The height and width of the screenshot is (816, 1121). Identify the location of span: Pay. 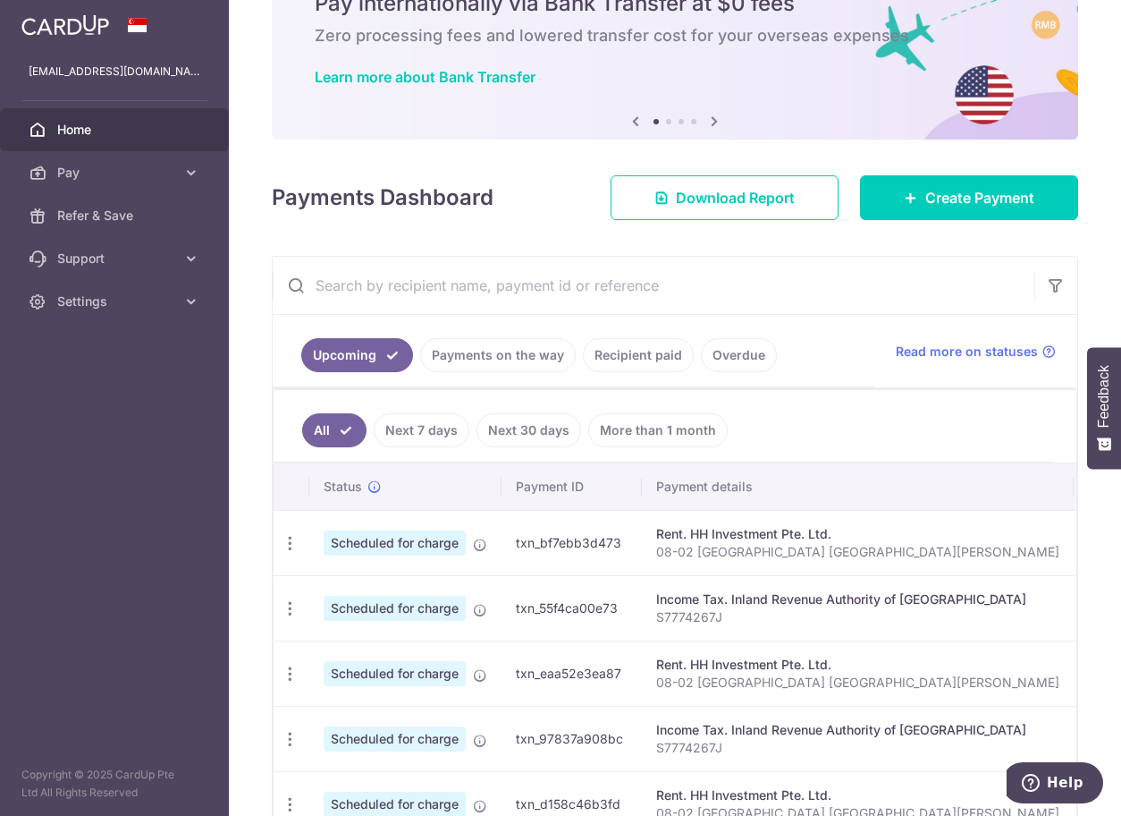
(116, 173).